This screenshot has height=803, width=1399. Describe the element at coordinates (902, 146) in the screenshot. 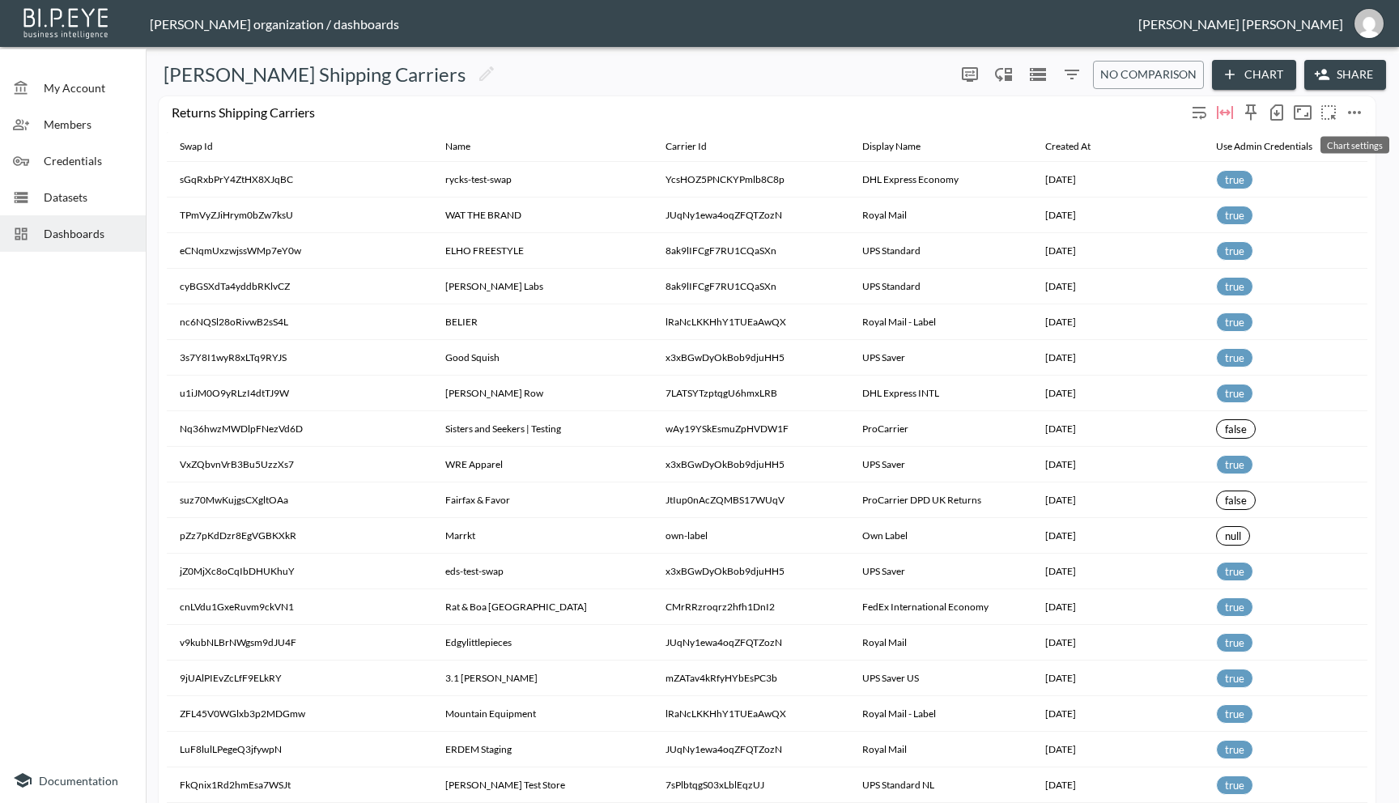

I see `span: Display Name` at that location.